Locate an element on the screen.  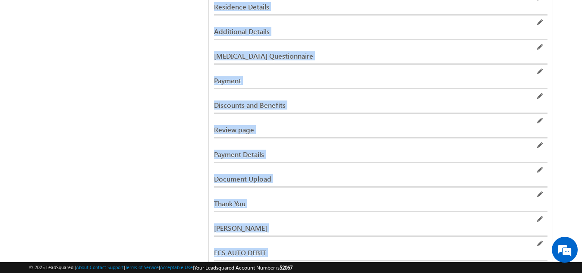
em: Start Chat is located at coordinates (137, 217).